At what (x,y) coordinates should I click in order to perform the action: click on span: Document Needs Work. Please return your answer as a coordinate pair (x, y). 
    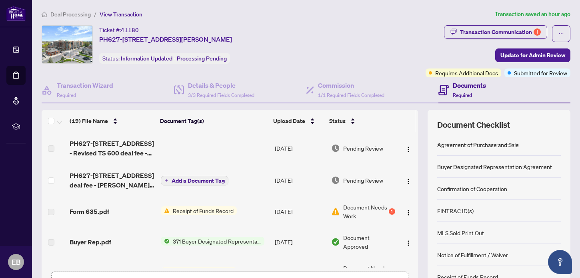
    Looking at the image, I should click on (365, 211).